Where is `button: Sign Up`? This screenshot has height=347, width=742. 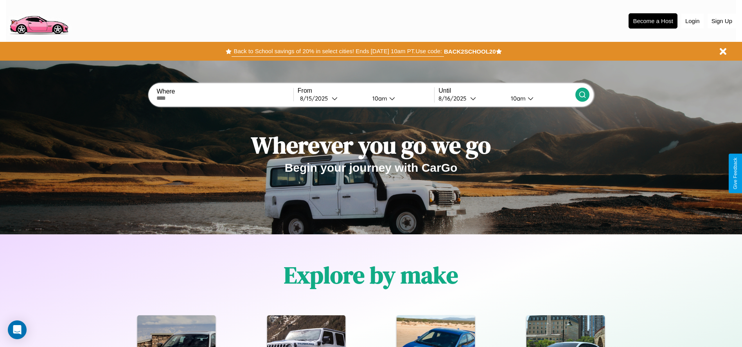 button: Sign Up is located at coordinates (722, 21).